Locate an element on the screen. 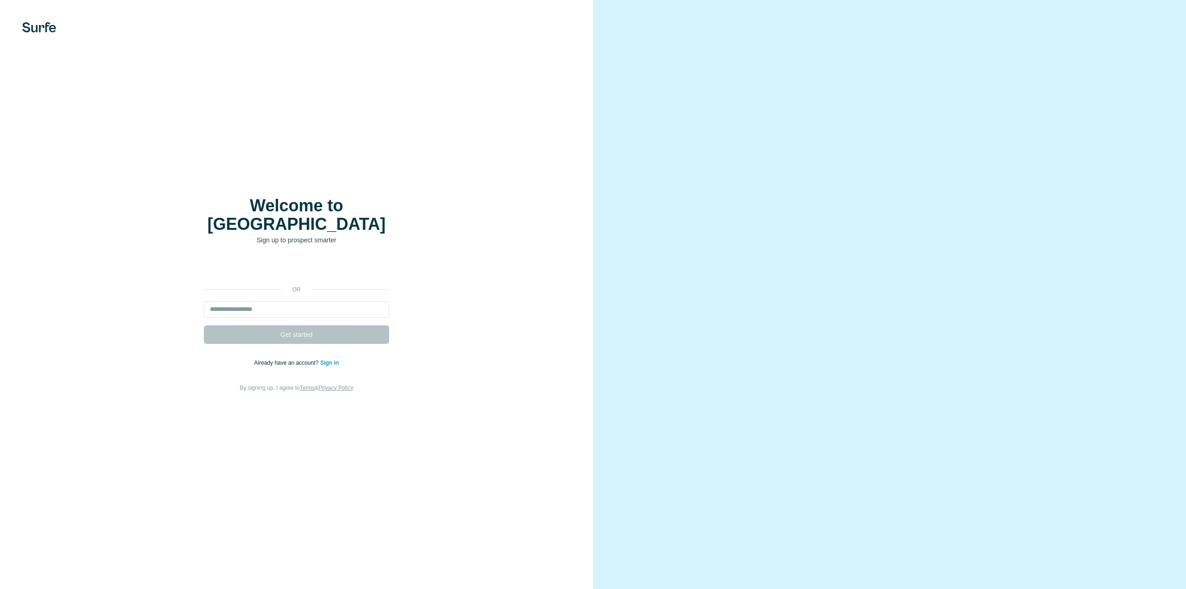 The width and height of the screenshot is (1186, 589). span: By signing up, I agree to & is located at coordinates (296, 388).